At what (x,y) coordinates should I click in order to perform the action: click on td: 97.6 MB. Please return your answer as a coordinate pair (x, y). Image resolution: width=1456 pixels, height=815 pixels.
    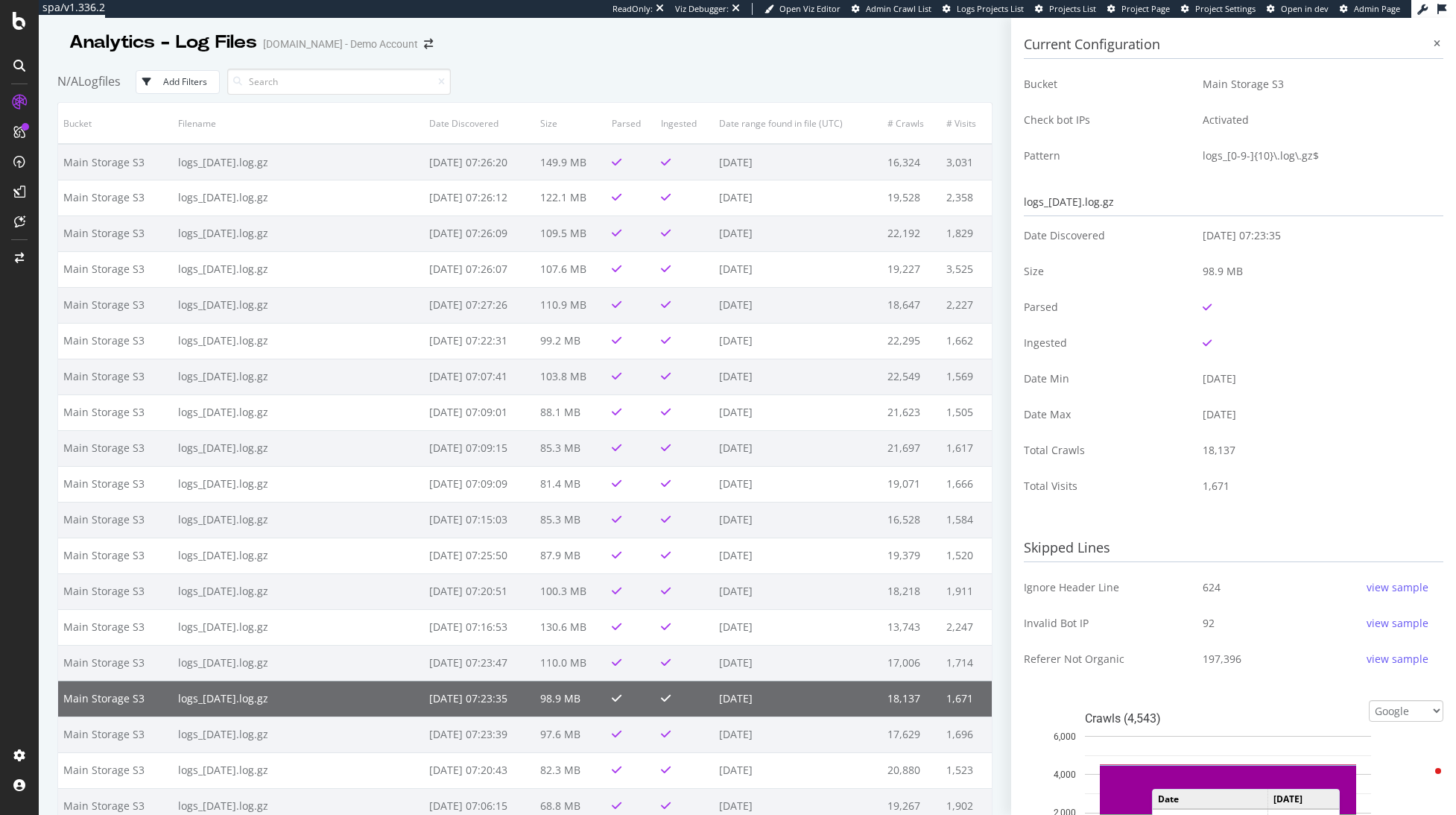
    Looking at the image, I should click on (570, 734).